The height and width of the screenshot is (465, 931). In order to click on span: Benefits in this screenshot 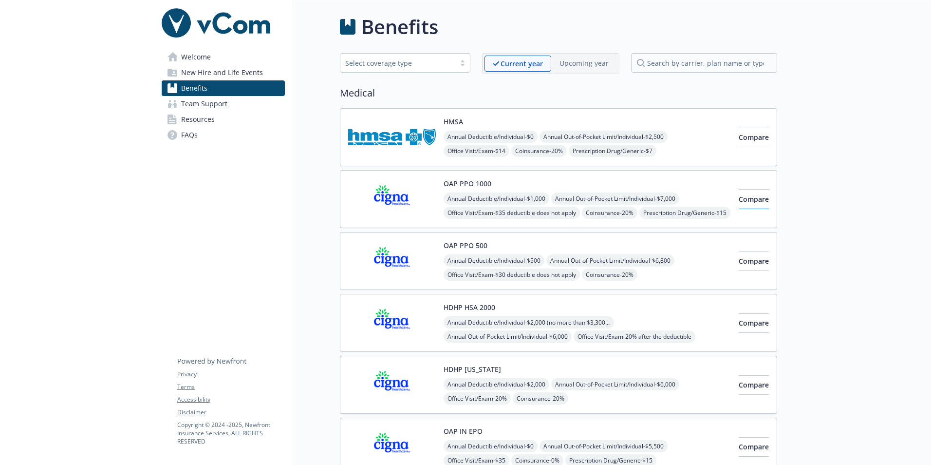, I will do `click(194, 88)`.